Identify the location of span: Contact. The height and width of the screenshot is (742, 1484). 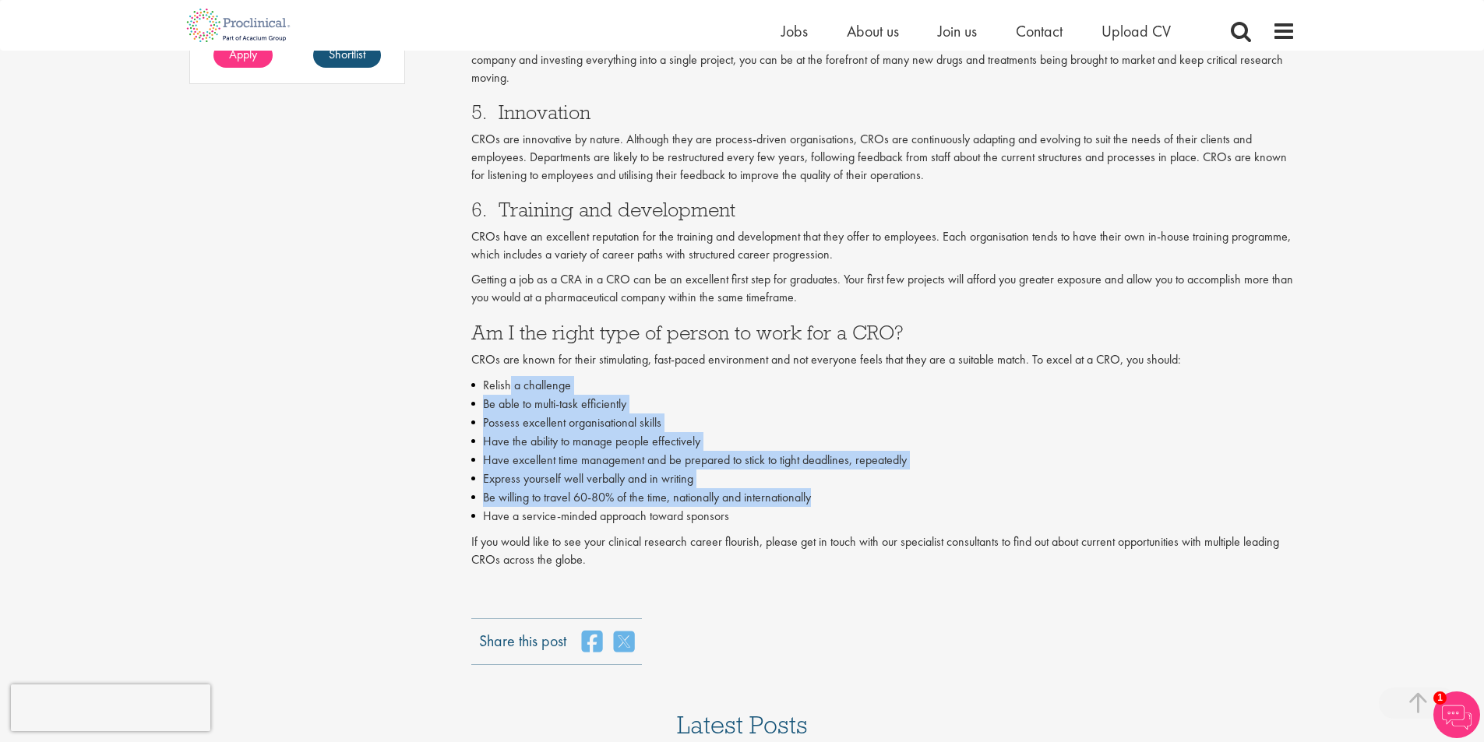
(1039, 31).